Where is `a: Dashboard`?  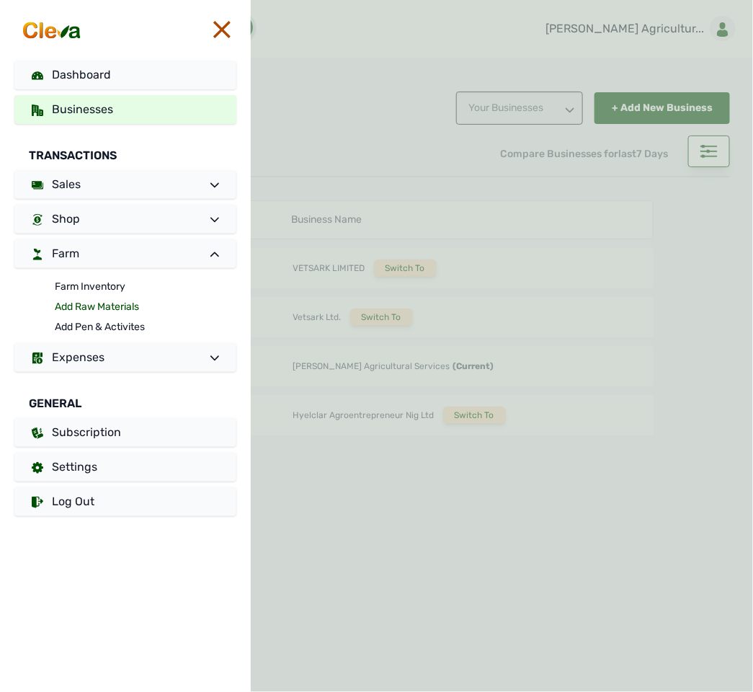 a: Dashboard is located at coordinates (125, 75).